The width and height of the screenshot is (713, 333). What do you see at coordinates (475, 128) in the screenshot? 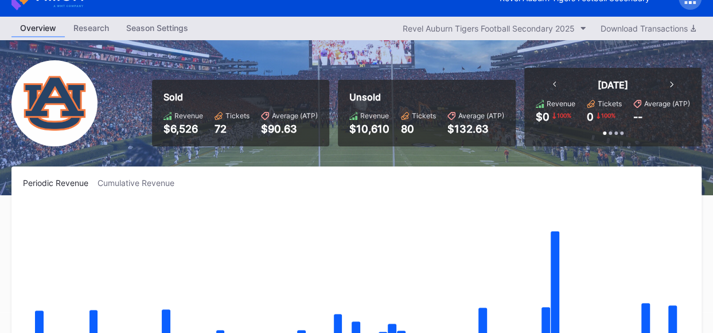
I see `div: $132.63` at bounding box center [475, 128].